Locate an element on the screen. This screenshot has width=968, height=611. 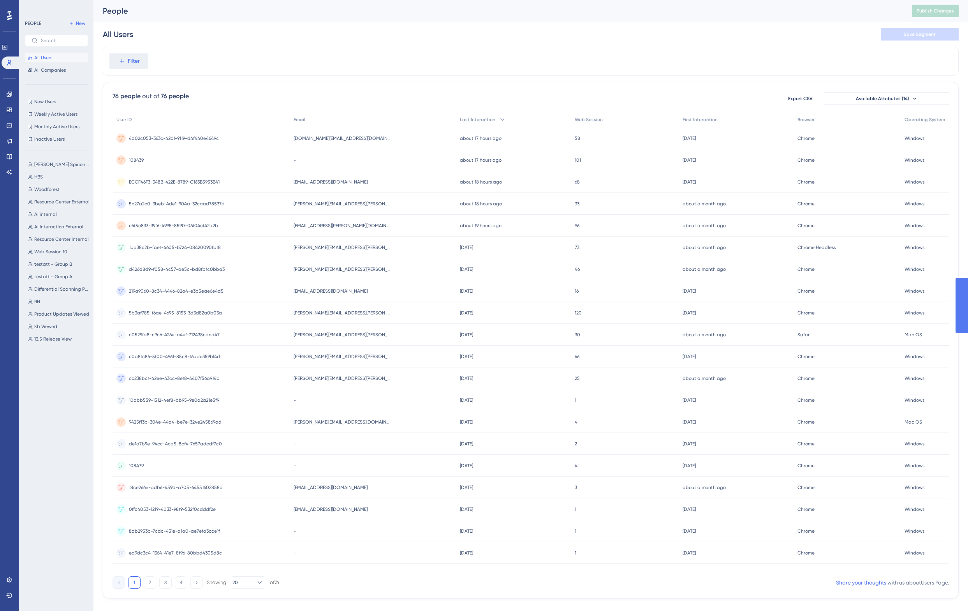
span: 4d02c053-363c-42c1-9119-d4f440e4649c is located at coordinates (174, 138).